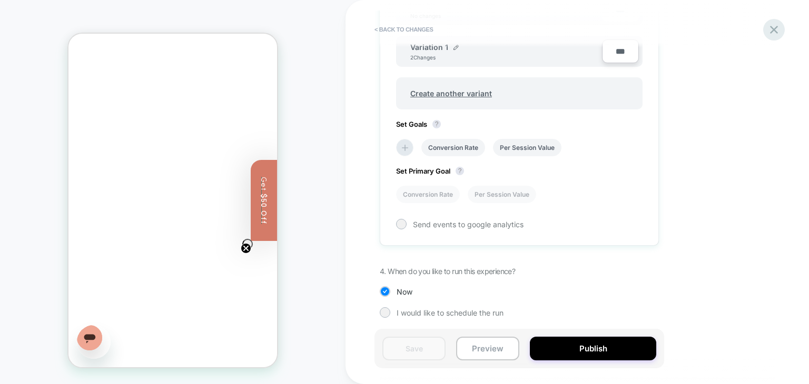  I want to click on button: Publish, so click(593, 349).